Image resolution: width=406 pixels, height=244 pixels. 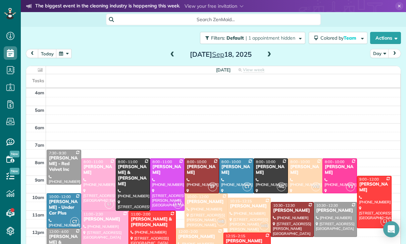 What do you see at coordinates (40, 93) in the screenshot?
I see `span: 4am` at bounding box center [40, 93].